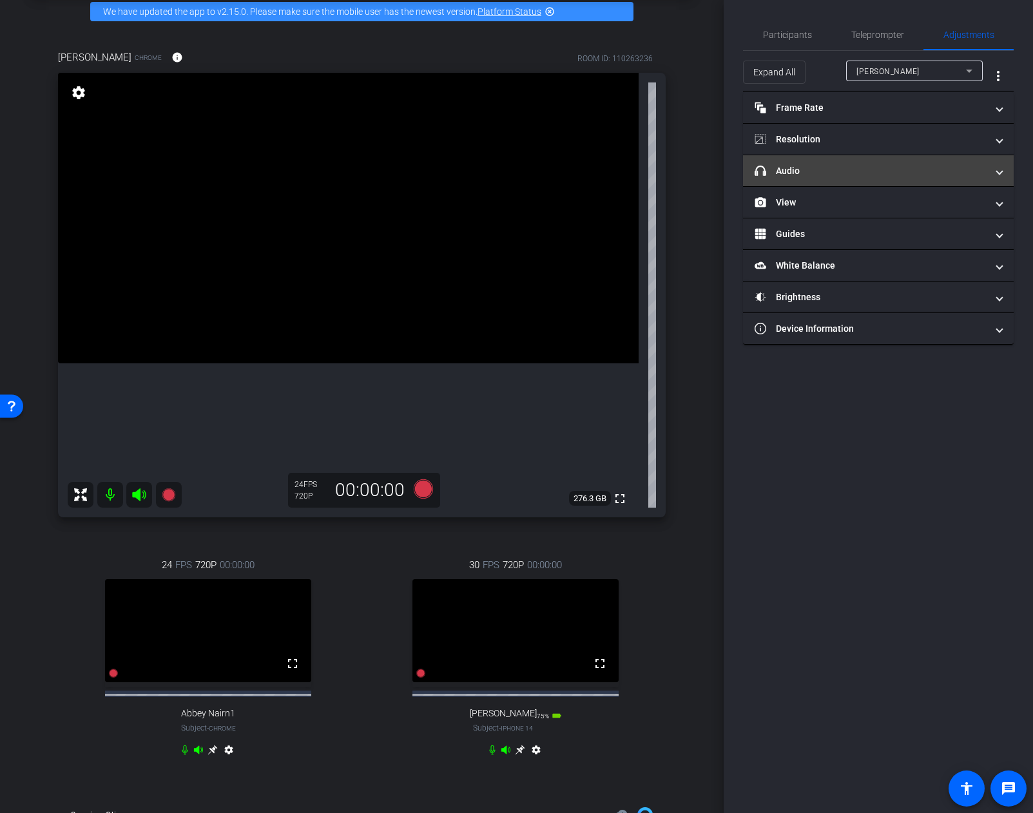  What do you see at coordinates (870, 234) in the screenshot?
I see `mat-panel-title: Guides` at bounding box center [870, 234].